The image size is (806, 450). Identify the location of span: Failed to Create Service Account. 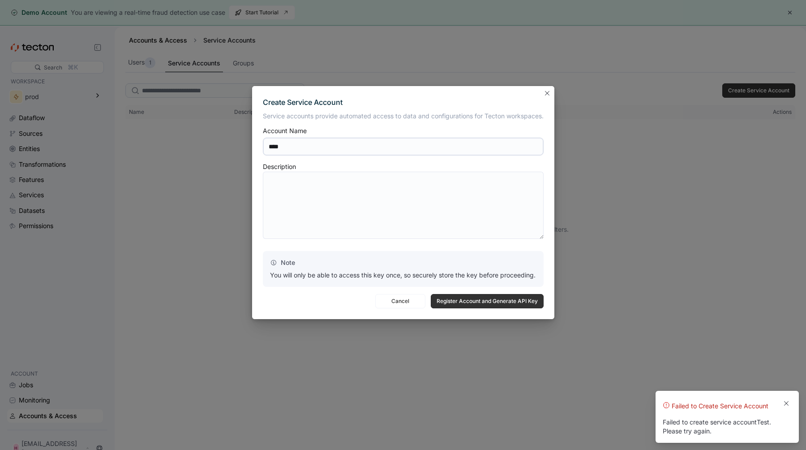
(720, 406).